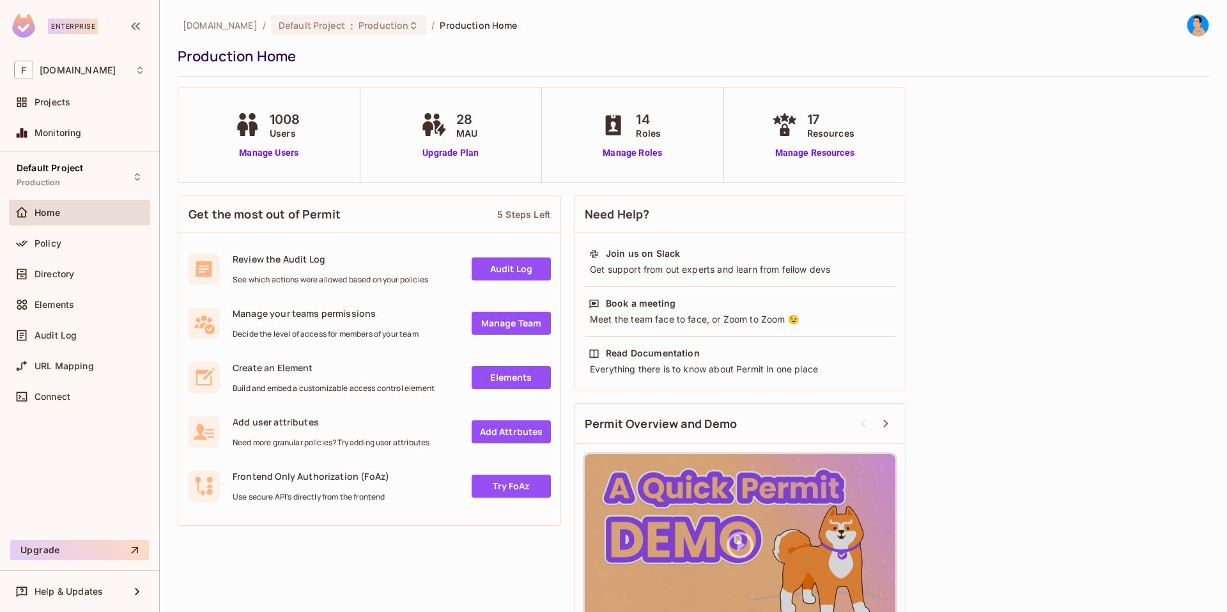 Image resolution: width=1227 pixels, height=612 pixels. I want to click on div: Production Home, so click(690, 56).